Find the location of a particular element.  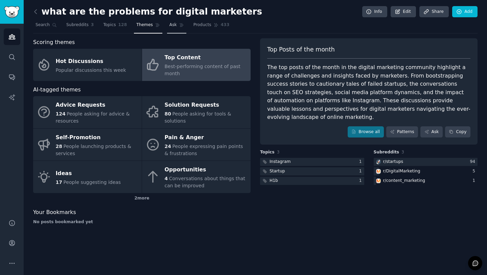

a: H1b1 is located at coordinates (312, 181).